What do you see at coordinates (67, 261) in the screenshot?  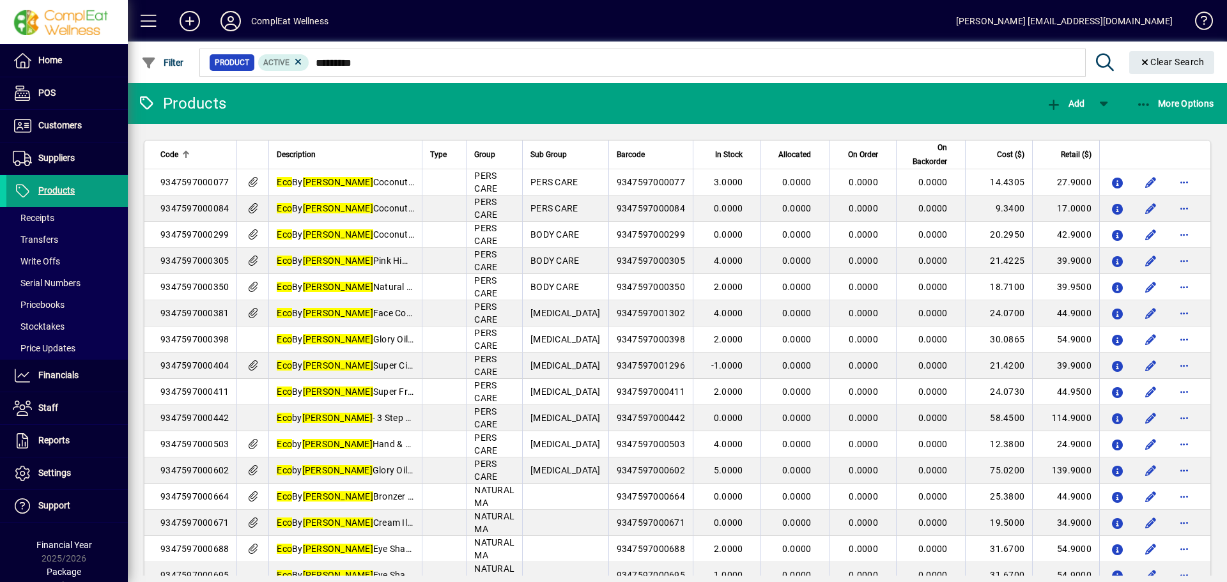 I see `a: Write Offs` at bounding box center [67, 261].